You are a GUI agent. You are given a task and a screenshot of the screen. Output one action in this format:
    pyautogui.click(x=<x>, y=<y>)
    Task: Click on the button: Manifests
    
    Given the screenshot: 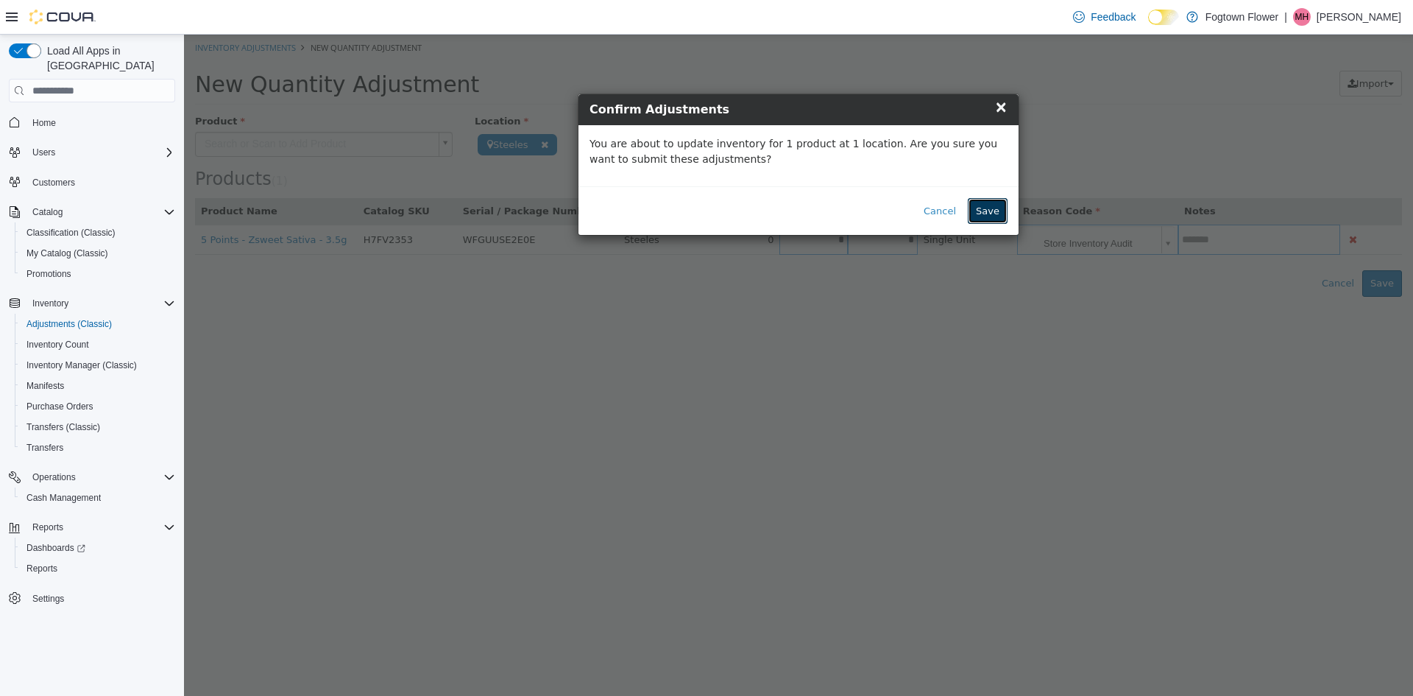 What is the action you would take?
    pyautogui.click(x=98, y=386)
    